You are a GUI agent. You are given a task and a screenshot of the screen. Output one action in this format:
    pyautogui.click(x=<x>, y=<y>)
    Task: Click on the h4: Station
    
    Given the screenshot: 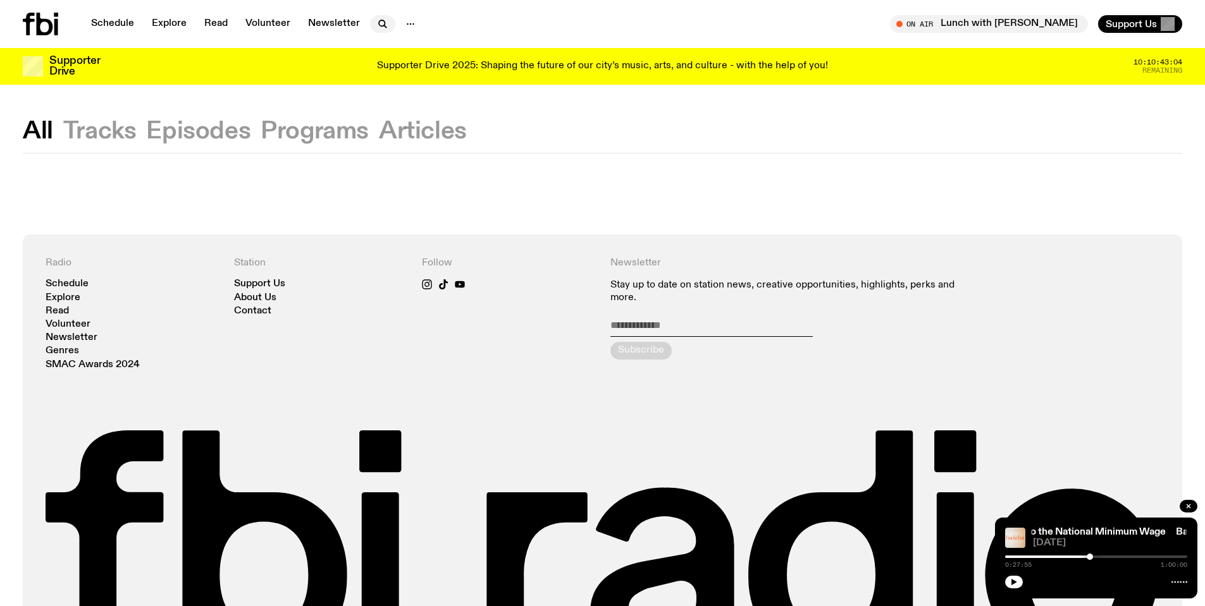 What is the action you would take?
    pyautogui.click(x=321, y=263)
    